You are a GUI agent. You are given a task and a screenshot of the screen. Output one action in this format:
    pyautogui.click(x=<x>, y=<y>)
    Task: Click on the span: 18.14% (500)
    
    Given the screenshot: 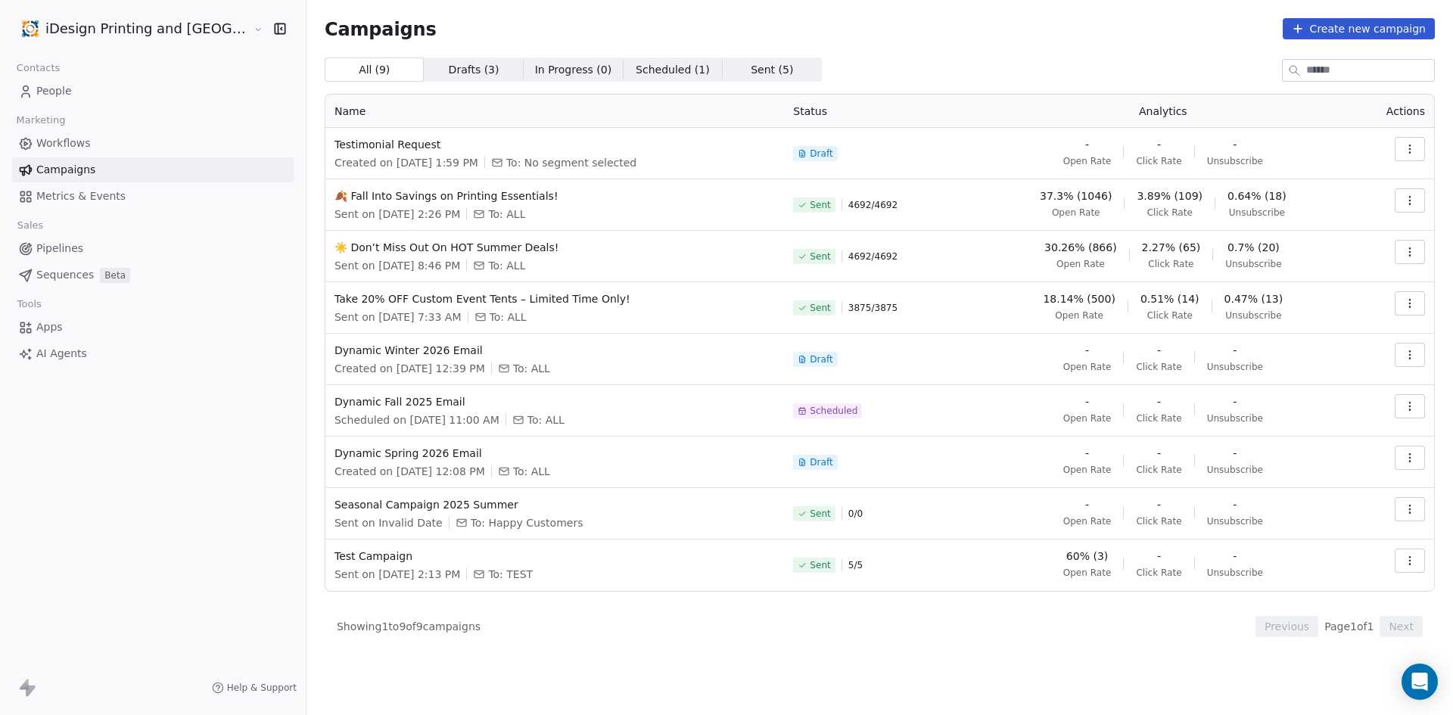 What is the action you would take?
    pyautogui.click(x=1079, y=299)
    